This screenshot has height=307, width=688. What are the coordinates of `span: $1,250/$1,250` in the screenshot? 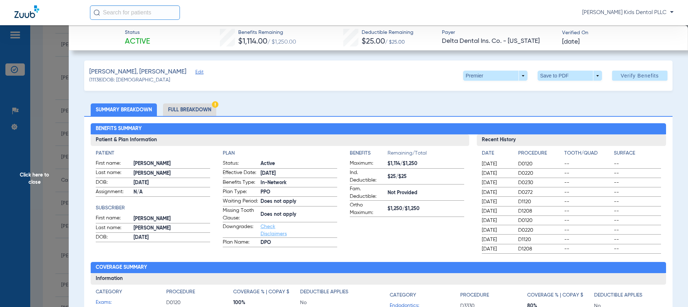 It's located at (426, 208).